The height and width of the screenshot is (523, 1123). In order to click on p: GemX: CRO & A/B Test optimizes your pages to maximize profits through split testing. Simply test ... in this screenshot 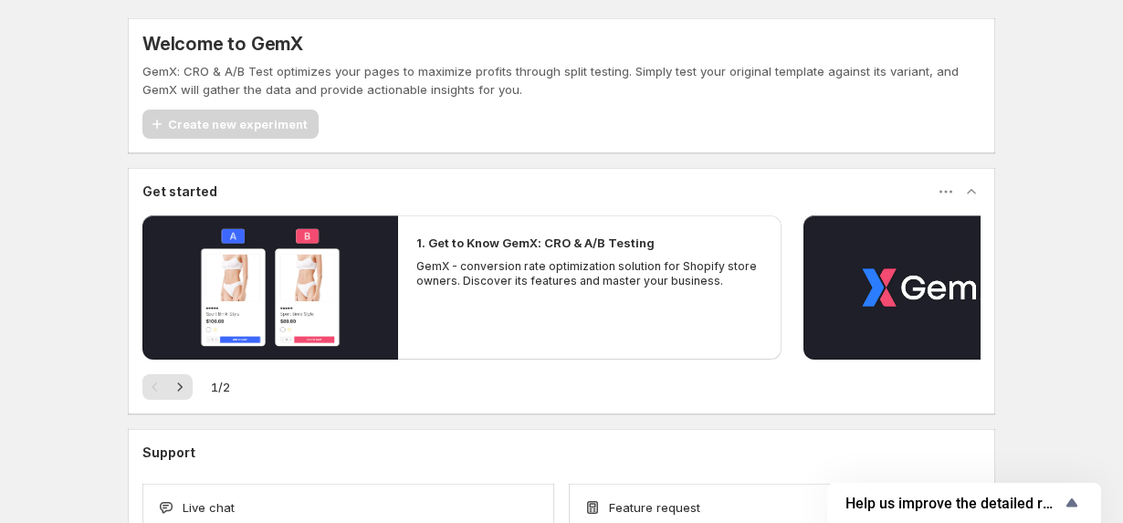, I will do `click(561, 80)`.